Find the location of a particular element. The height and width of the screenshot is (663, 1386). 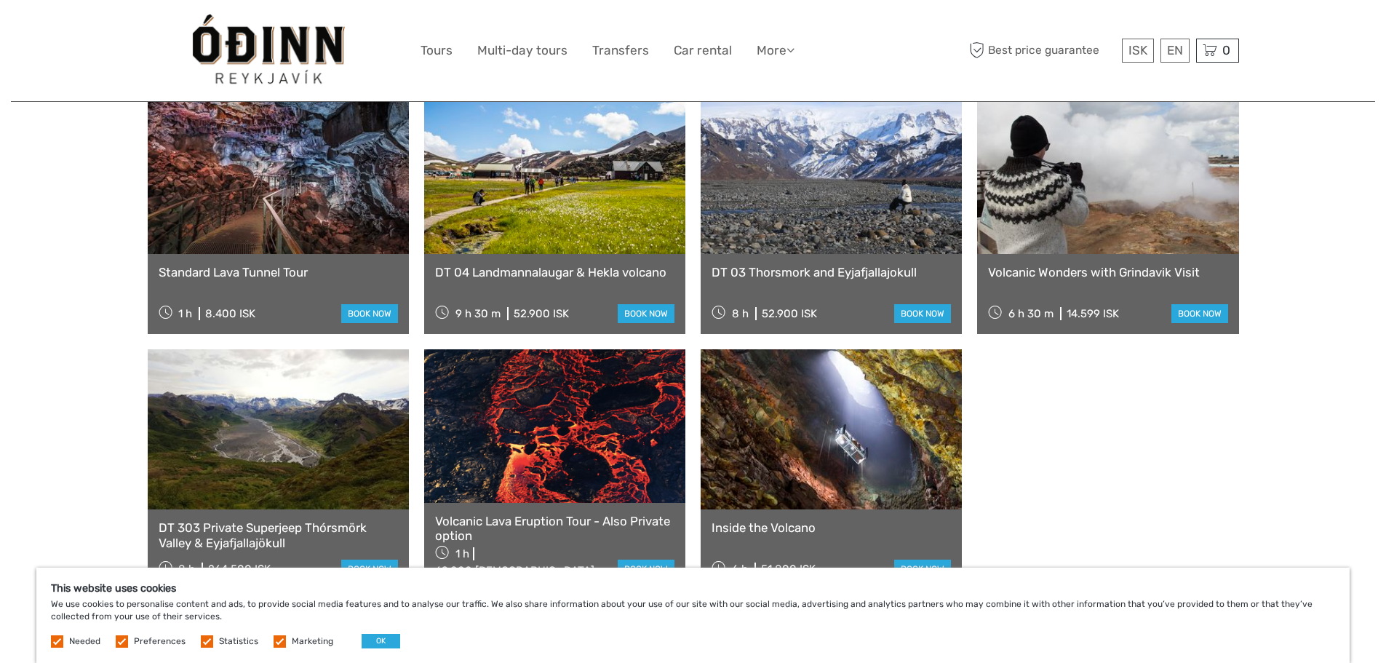

a: Multi-day tours is located at coordinates (522, 50).